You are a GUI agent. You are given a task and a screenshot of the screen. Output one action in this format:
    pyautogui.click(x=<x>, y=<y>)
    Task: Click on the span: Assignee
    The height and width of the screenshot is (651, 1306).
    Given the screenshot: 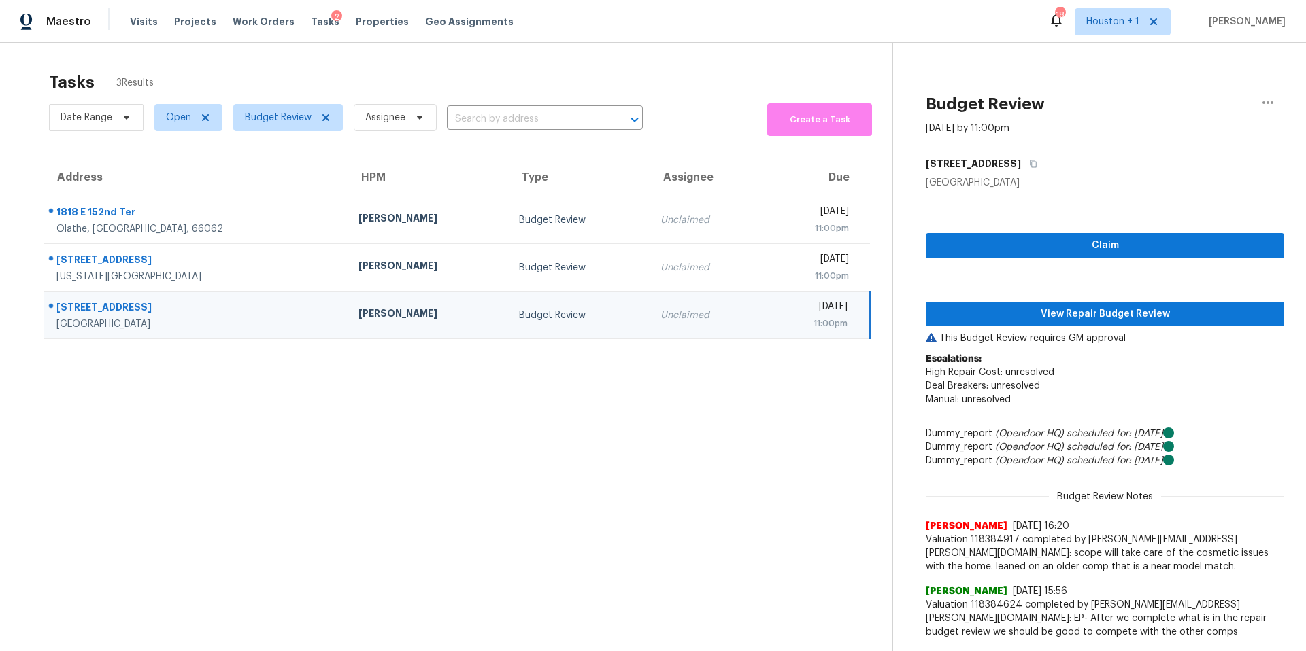 What is the action you would take?
    pyautogui.click(x=385, y=118)
    